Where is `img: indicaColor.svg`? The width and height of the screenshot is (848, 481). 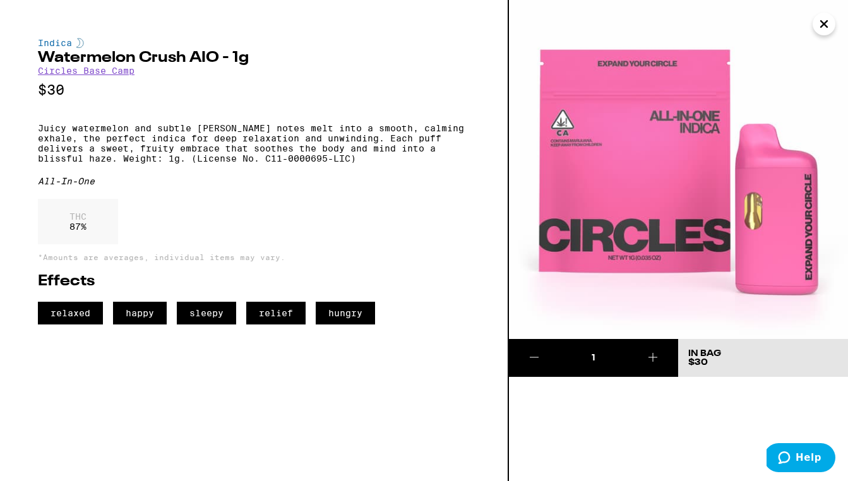 img: indicaColor.svg is located at coordinates (80, 43).